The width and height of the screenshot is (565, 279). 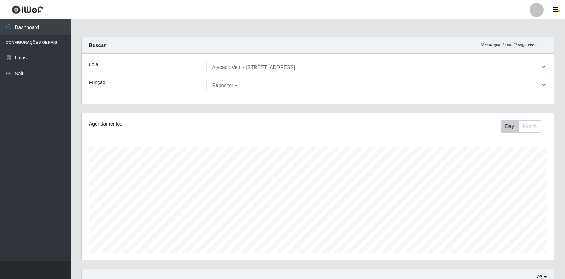 I want to click on i: Recarregando em 29 segundos..., so click(x=509, y=45).